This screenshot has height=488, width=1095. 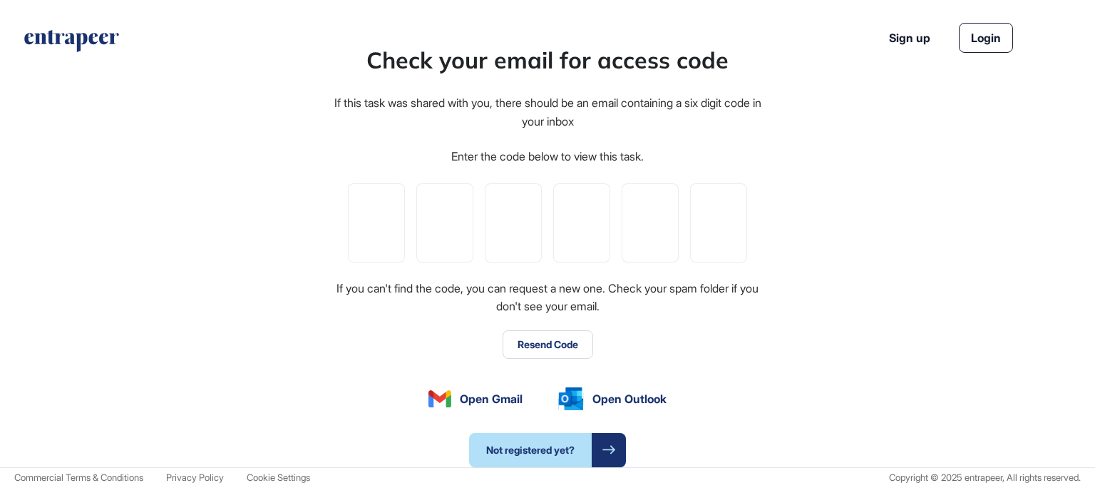 I want to click on a: Open Gmail, so click(x=475, y=398).